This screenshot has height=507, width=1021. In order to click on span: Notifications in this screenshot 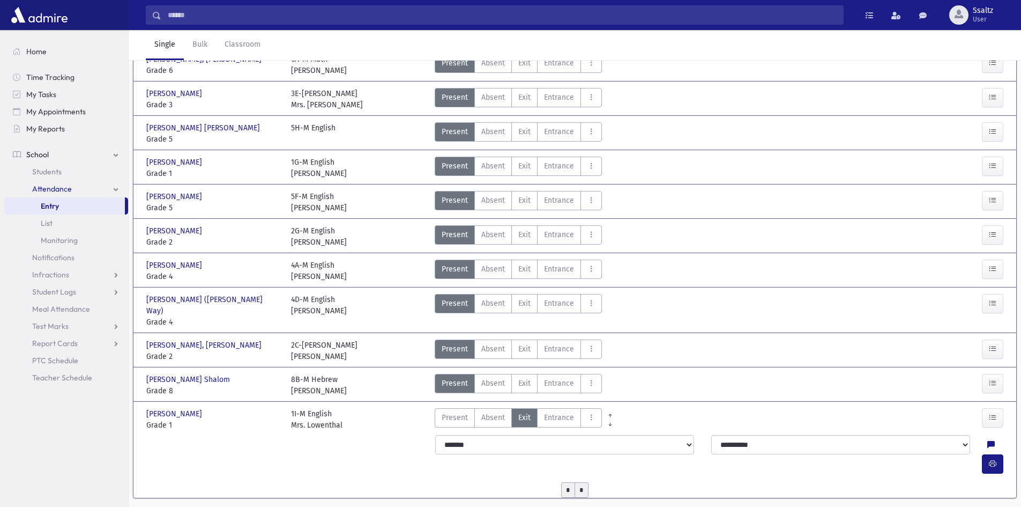, I will do `click(53, 257)`.